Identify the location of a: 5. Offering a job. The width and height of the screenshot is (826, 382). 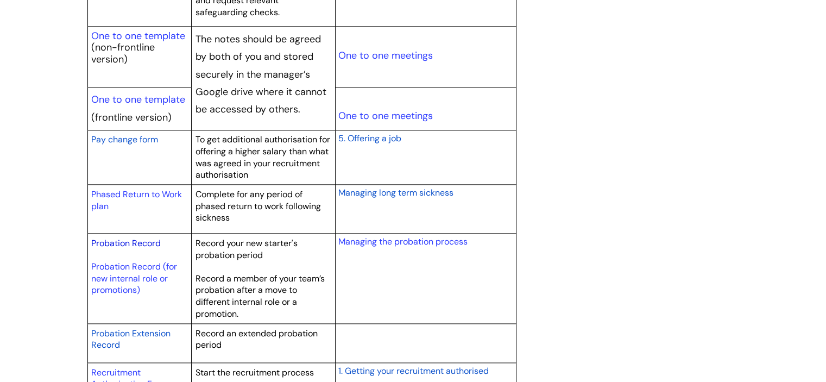
(369, 138).